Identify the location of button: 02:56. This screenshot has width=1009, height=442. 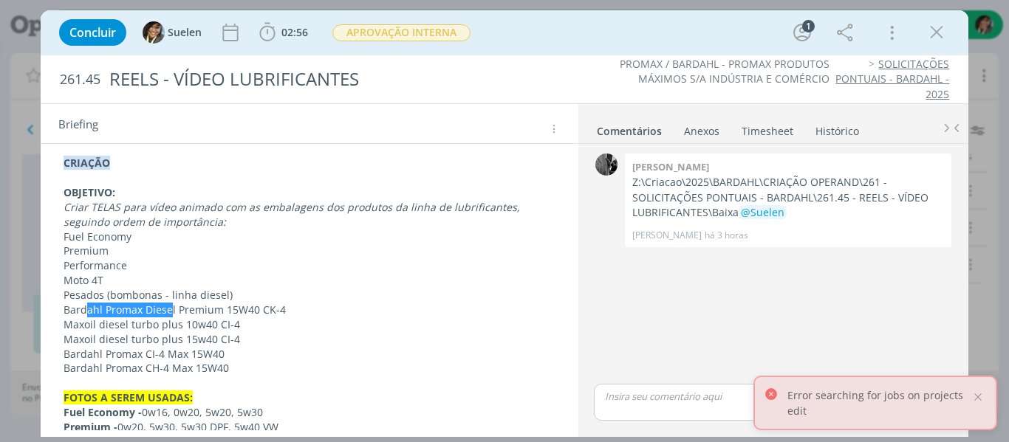
(284, 32).